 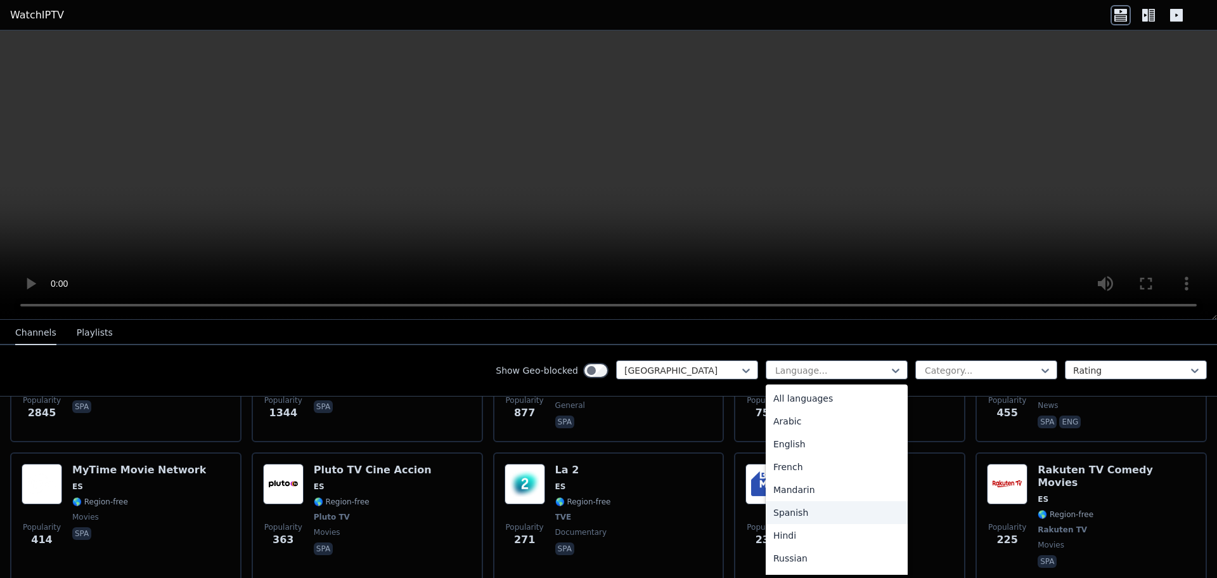 What do you see at coordinates (41, 540) in the screenshot?
I see `span: 414` at bounding box center [41, 540].